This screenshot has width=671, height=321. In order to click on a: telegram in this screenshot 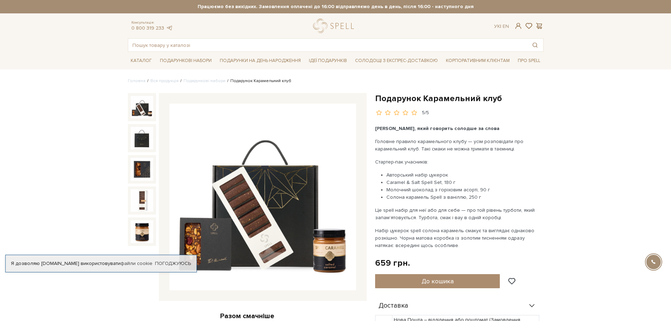, I will do `click(169, 28)`.